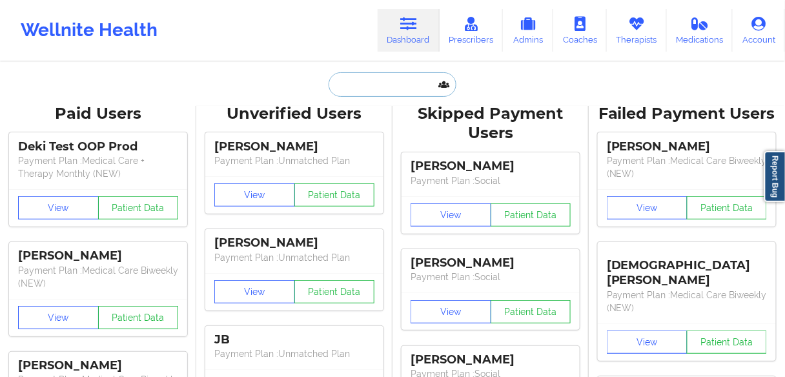  Describe the element at coordinates (758, 30) in the screenshot. I see `a: Account` at that location.